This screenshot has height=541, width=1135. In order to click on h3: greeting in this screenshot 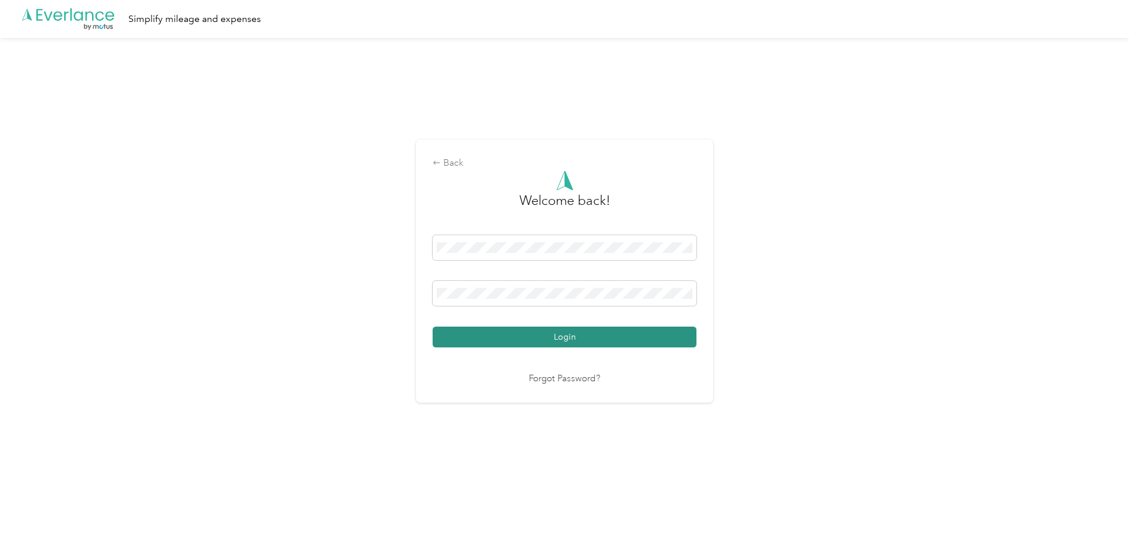, I will do `click(565, 207)`.